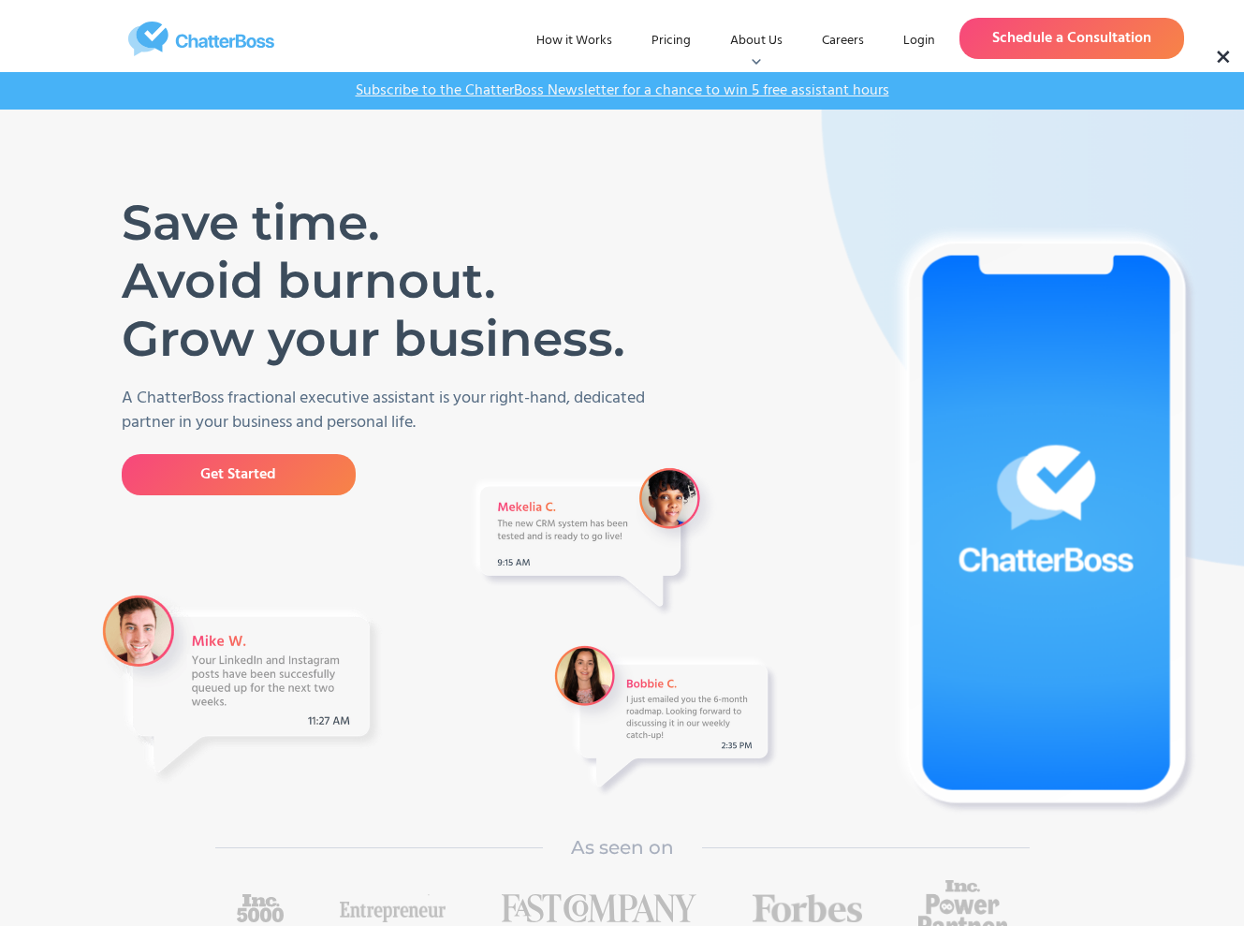 The width and height of the screenshot is (1244, 926). What do you see at coordinates (201, 38) in the screenshot?
I see `a: home` at bounding box center [201, 38].